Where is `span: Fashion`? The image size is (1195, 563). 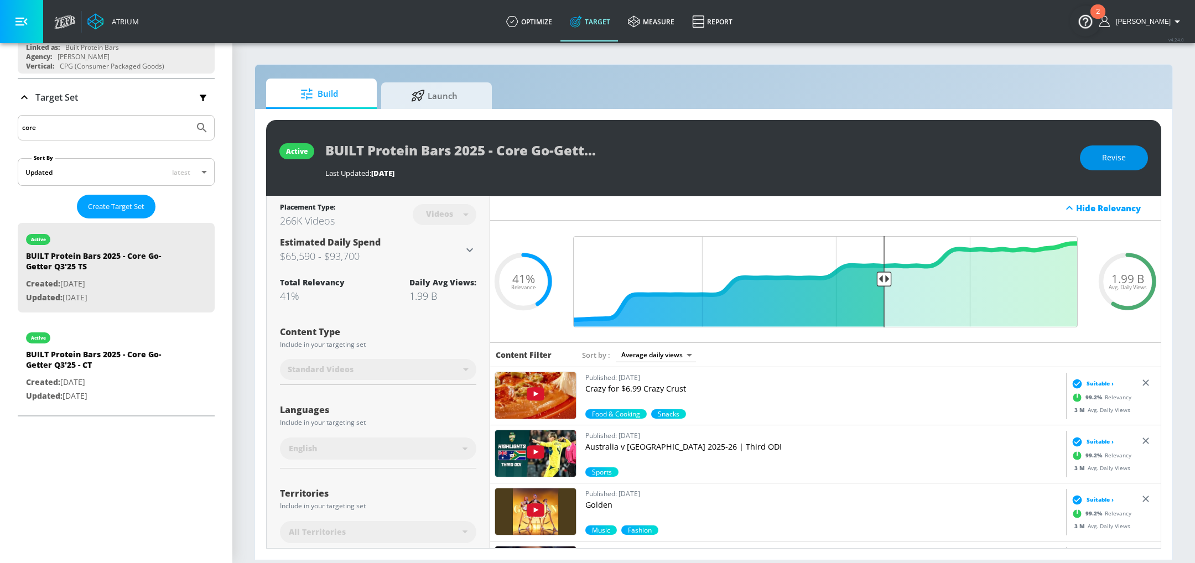 span: Fashion is located at coordinates (639, 530).